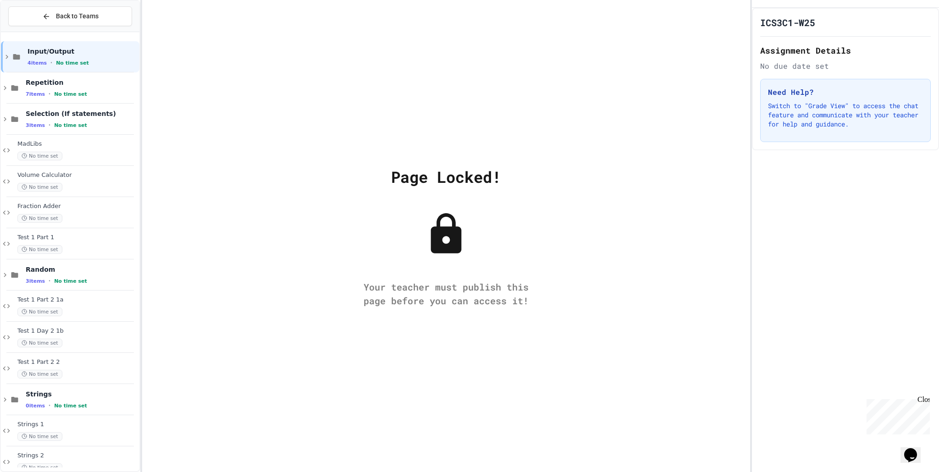 This screenshot has width=939, height=472. What do you see at coordinates (78, 300) in the screenshot?
I see `span: Test 1 Part 2 1a` at bounding box center [78, 300].